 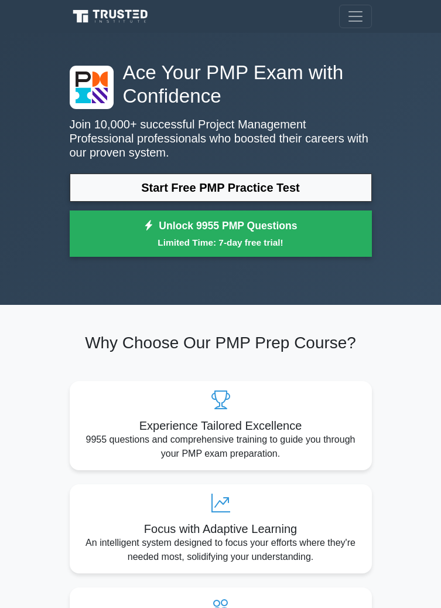 I want to click on h1: Ace Your PMP Exam with Confidence, so click(x=221, y=84).